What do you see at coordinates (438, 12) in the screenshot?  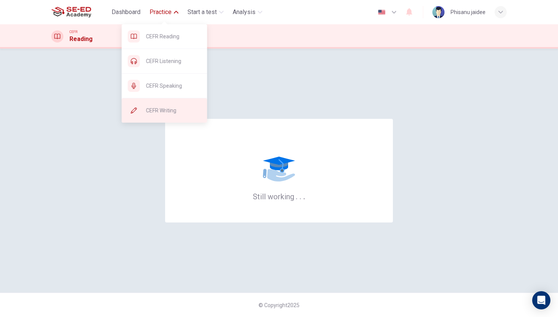 I see `img: Profile picture` at bounding box center [438, 12].